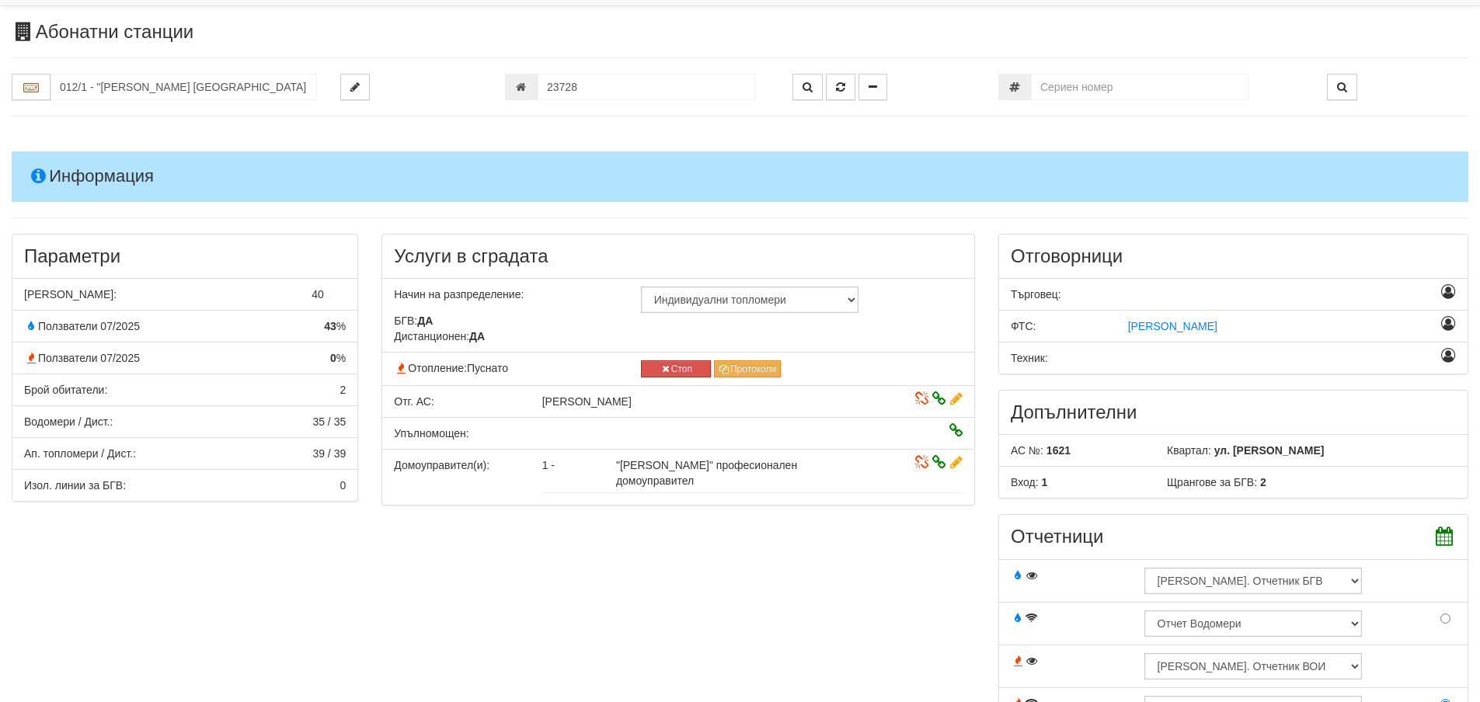 The width and height of the screenshot is (1480, 702). Describe the element at coordinates (487, 368) in the screenshot. I see `span: Пуснато` at that location.